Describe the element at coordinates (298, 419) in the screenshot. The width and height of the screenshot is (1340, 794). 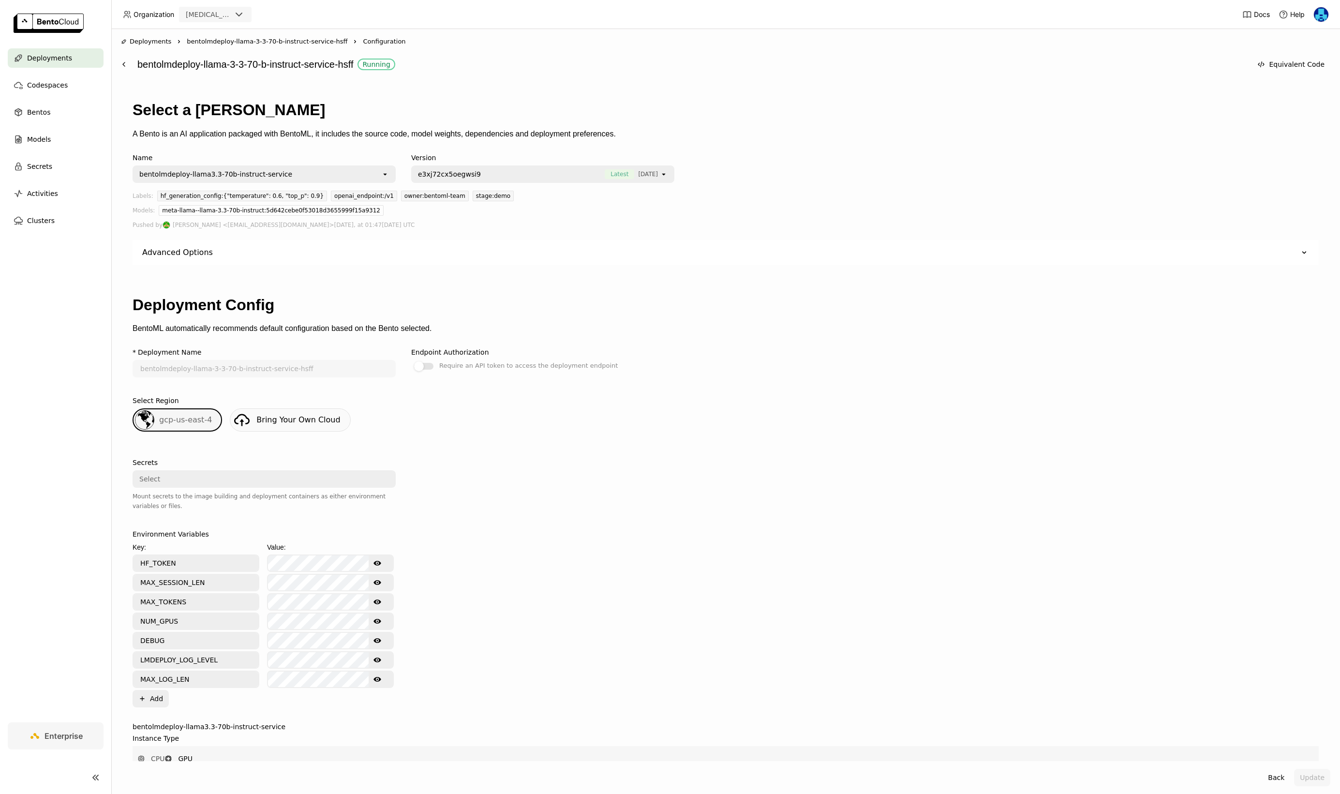
I see `span: Bring Your Own Cloud` at that location.